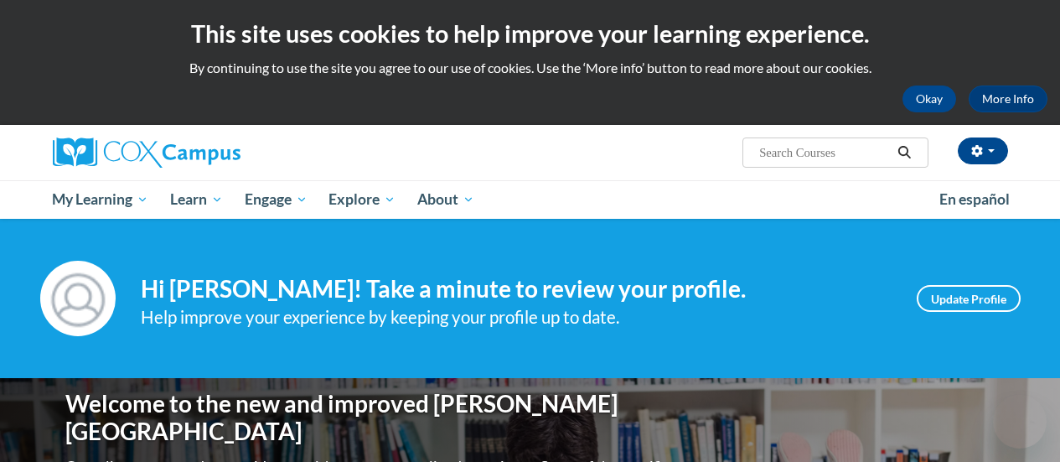 The image size is (1060, 462). I want to click on span: Explore, so click(362, 199).